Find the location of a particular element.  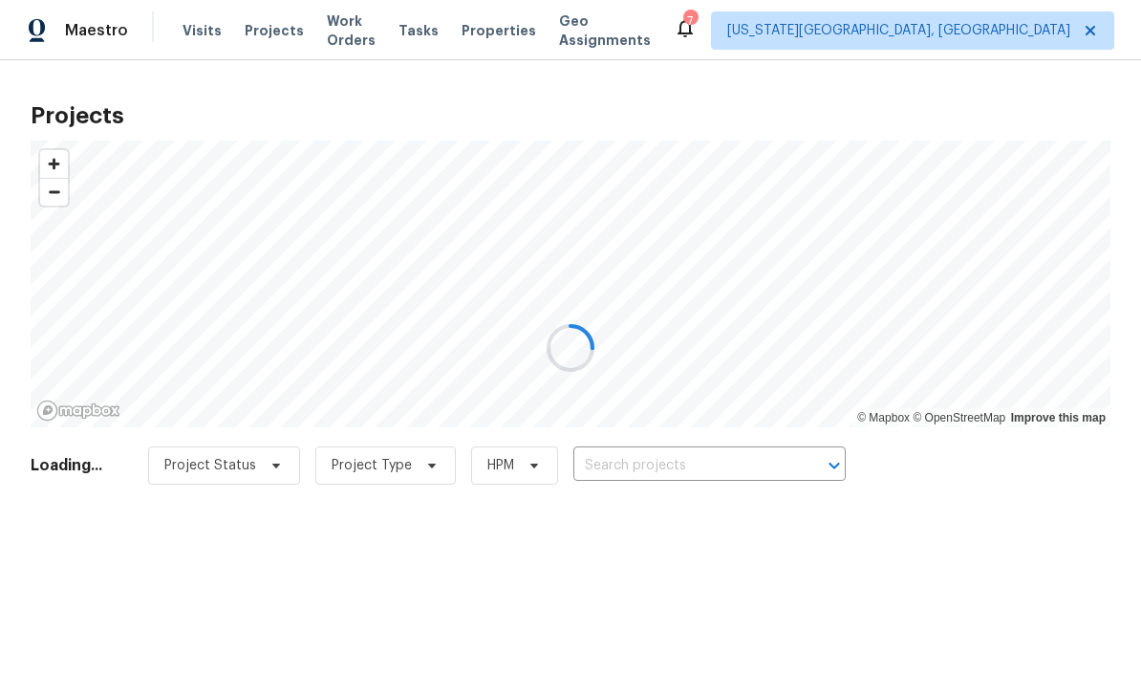

span: Zoom in is located at coordinates (54, 163).